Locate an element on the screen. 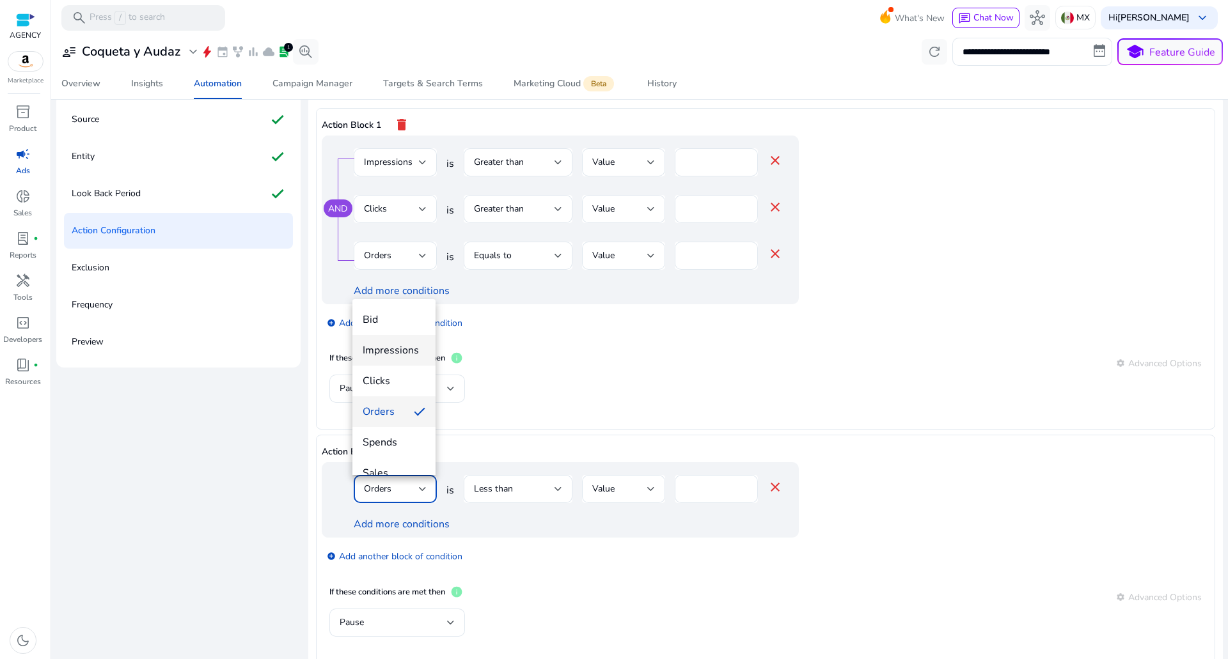 Image resolution: width=1228 pixels, height=659 pixels. span: Bid is located at coordinates (394, 320).